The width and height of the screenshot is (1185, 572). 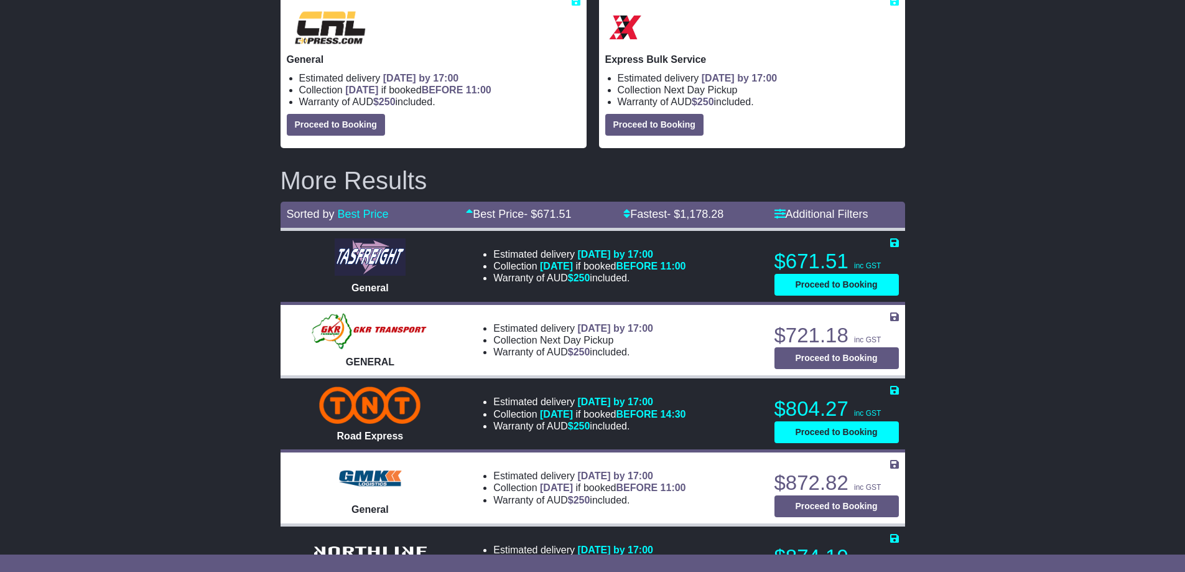 I want to click on span: 14:30, so click(x=673, y=414).